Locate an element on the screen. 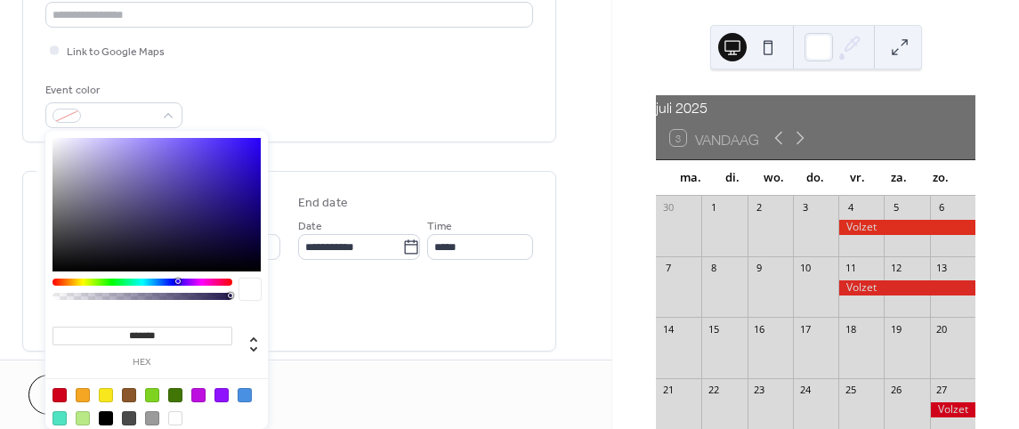 The image size is (1019, 429). div: vr. is located at coordinates (857, 178).